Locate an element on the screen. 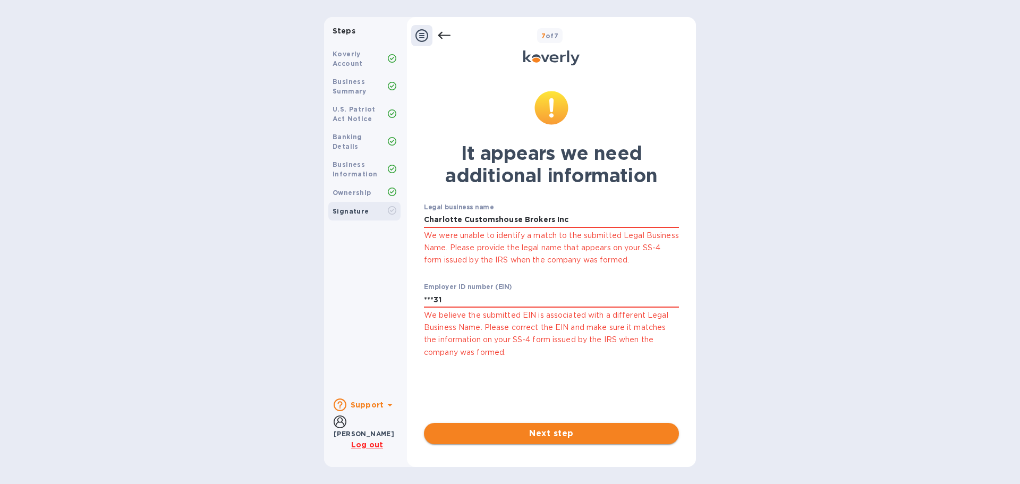  b: Business Summary is located at coordinates (350, 86).